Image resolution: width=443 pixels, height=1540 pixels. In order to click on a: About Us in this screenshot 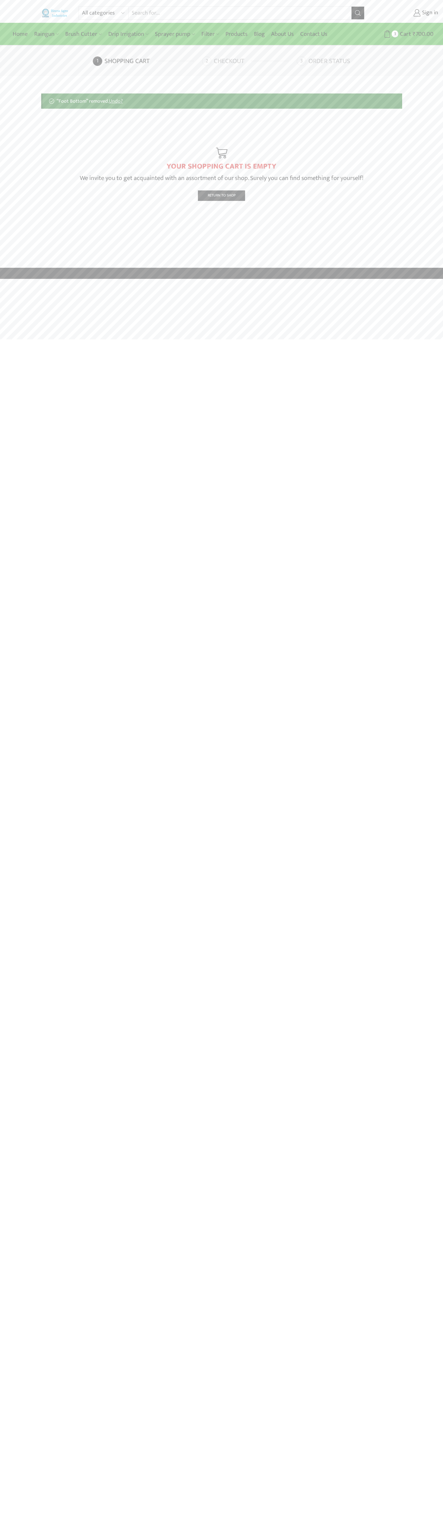, I will do `click(283, 34)`.